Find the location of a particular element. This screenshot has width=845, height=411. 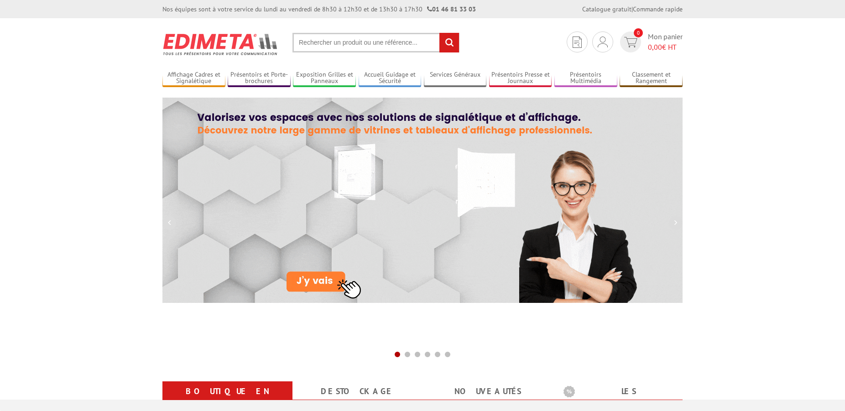

span: 0,00 is located at coordinates (655, 47).